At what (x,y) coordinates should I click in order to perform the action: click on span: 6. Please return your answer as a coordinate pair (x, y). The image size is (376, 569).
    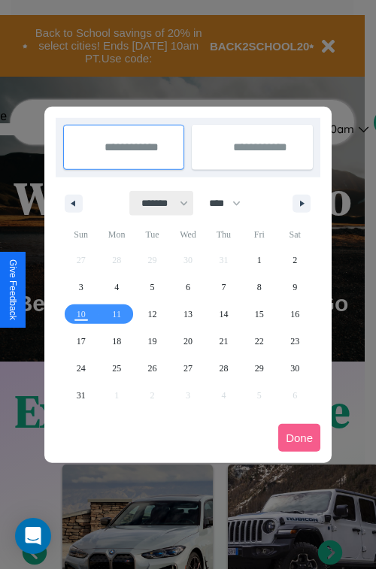
    Looking at the image, I should click on (188, 287).